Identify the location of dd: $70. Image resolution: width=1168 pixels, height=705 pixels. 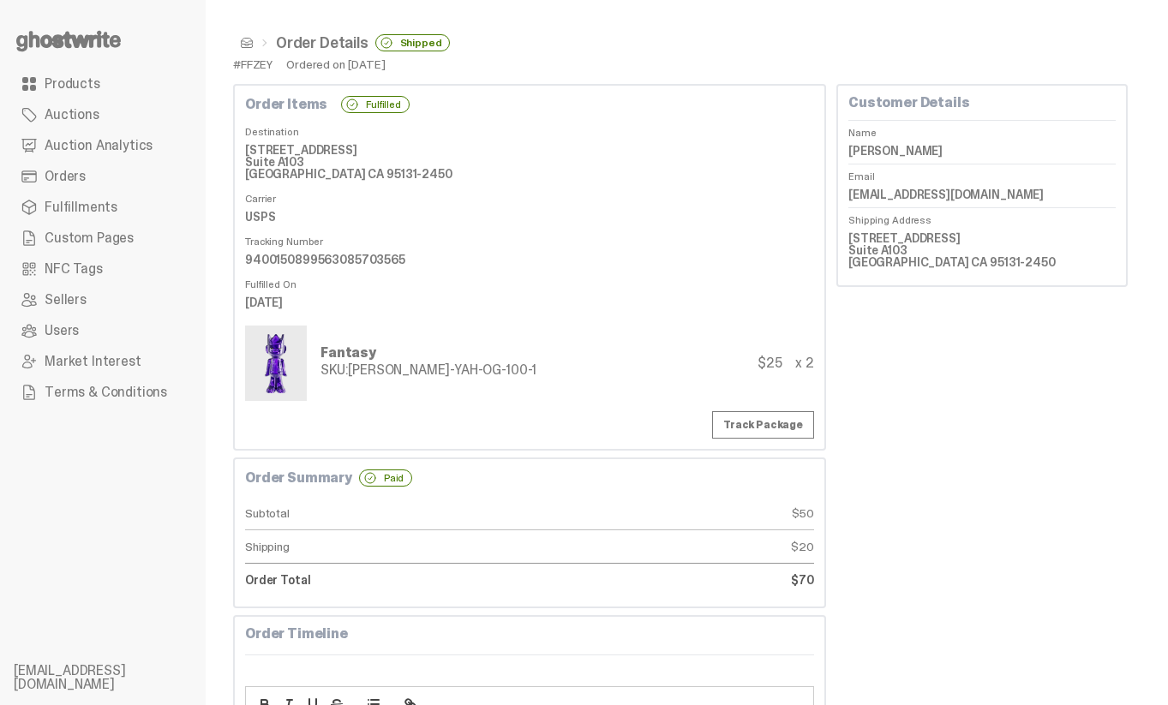
(672, 580).